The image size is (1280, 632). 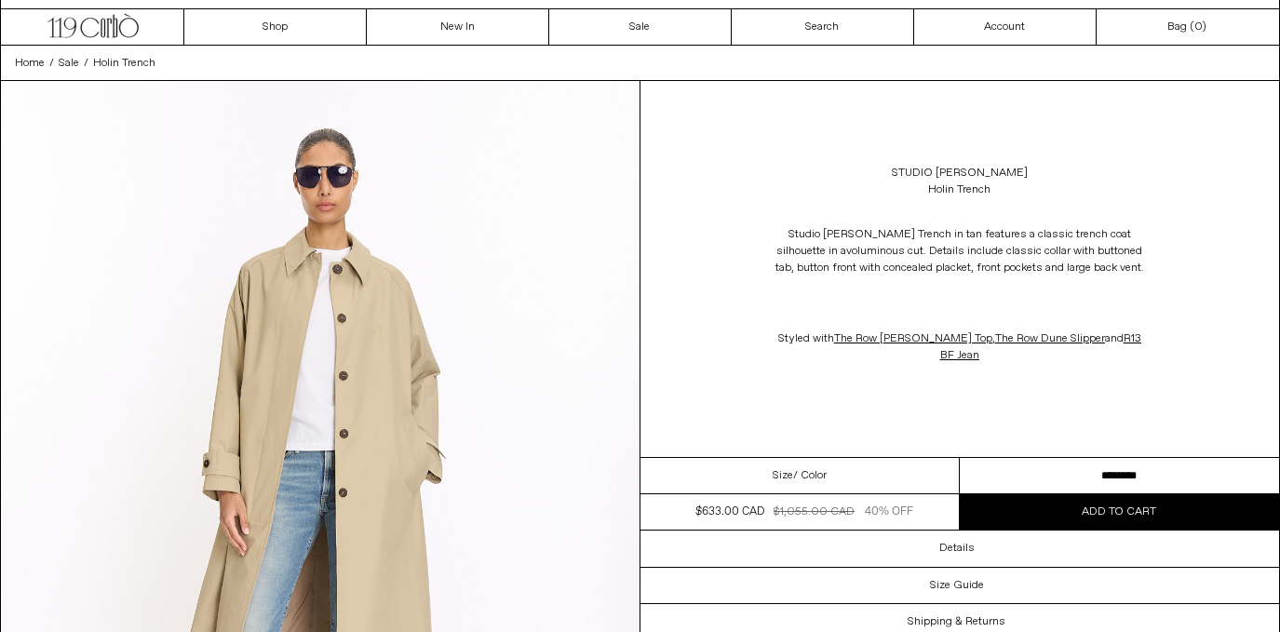 What do you see at coordinates (458, 27) in the screenshot?
I see `a: New In` at bounding box center [458, 27].